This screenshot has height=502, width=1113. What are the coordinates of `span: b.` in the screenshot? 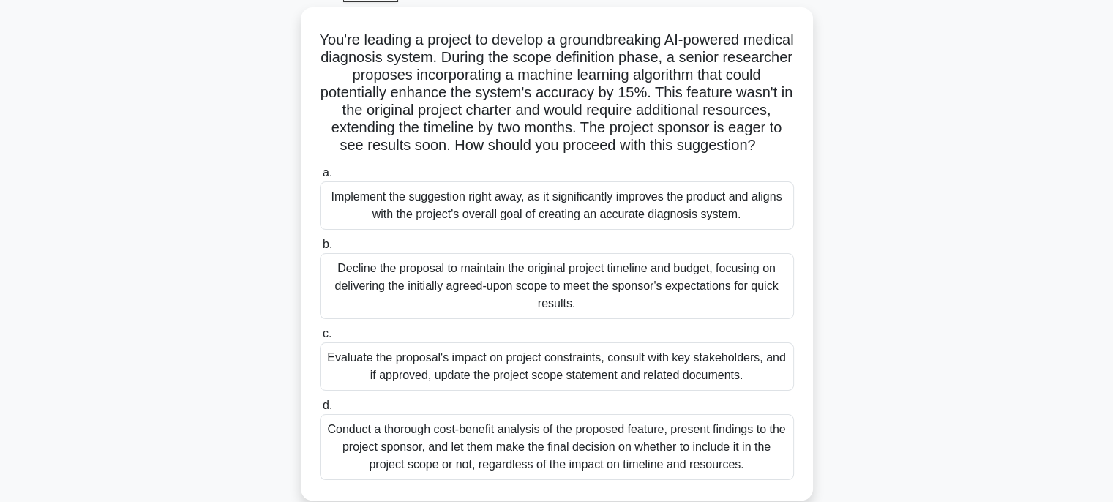 It's located at (327, 244).